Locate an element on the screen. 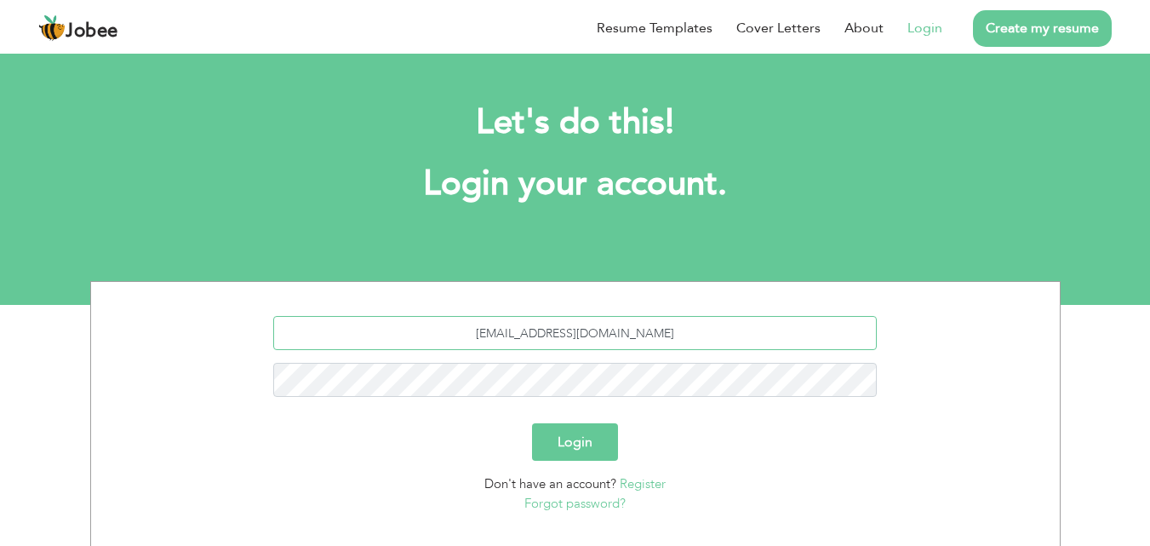 The image size is (1150, 546). a: Forgot password? is located at coordinates (574, 503).